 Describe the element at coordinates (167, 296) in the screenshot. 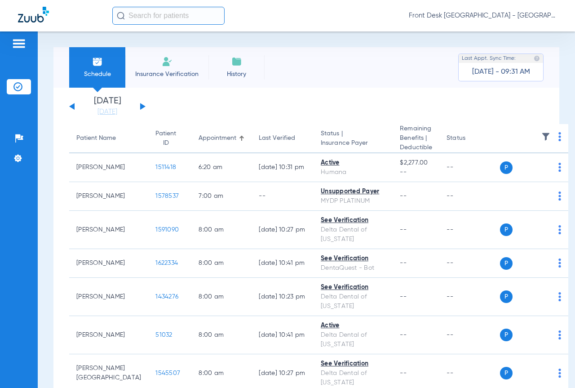

I see `span: 1434276` at that location.